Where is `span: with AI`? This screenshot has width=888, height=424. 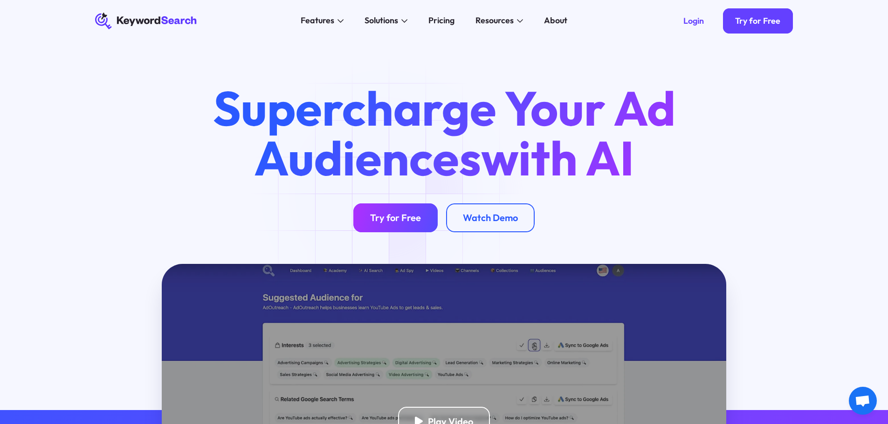
span: with AI is located at coordinates (557, 158).